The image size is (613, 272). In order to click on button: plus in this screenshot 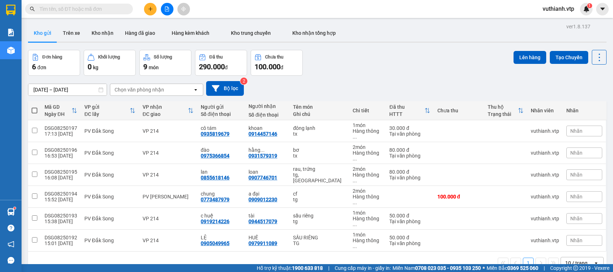, I will do `click(150, 9)`.